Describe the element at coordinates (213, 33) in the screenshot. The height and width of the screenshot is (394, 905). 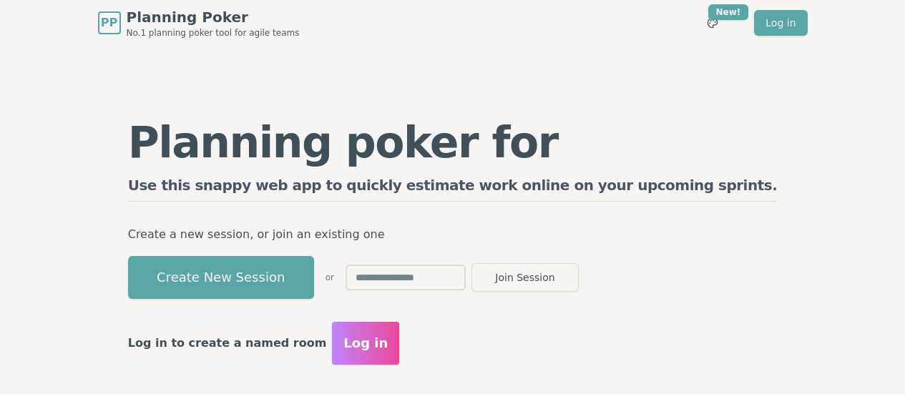
I see `span: No.1 planning poker tool for agile teams` at that location.